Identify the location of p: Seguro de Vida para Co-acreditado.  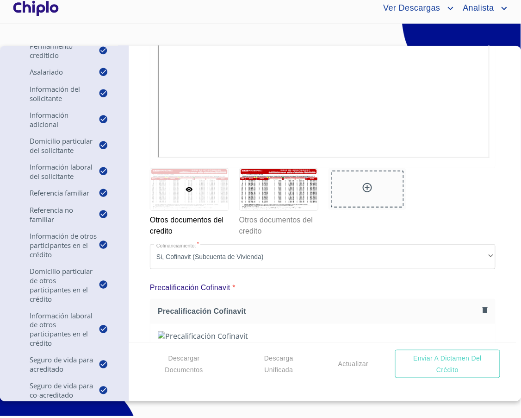
(55, 390).